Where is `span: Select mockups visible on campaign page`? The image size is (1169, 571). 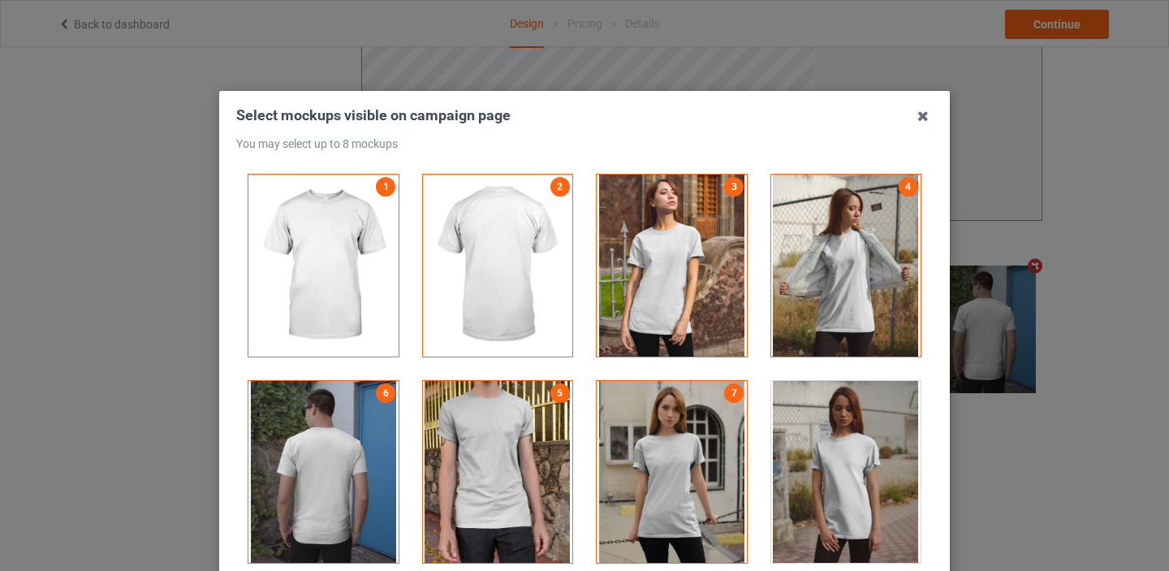 span: Select mockups visible on campaign page is located at coordinates (373, 114).